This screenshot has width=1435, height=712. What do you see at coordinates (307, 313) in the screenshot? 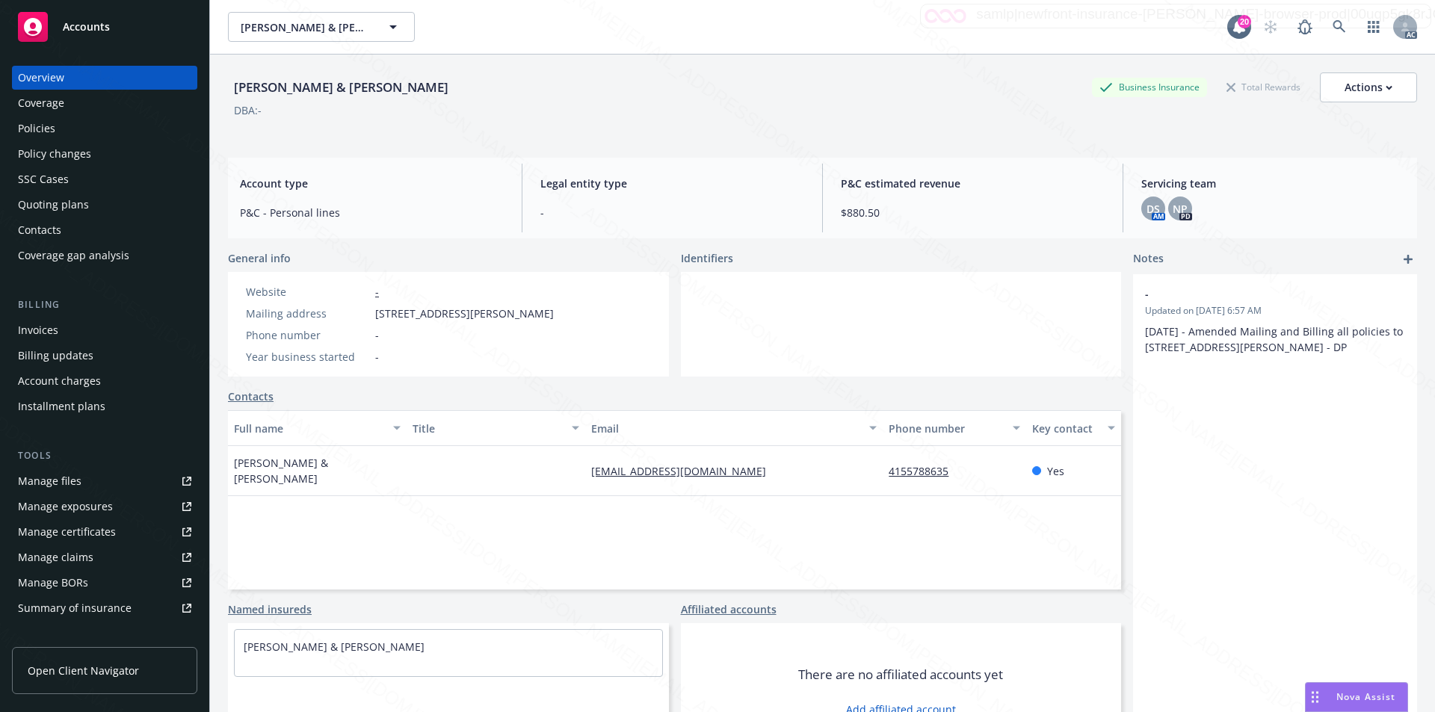
I see `div: Mailing address` at bounding box center [307, 313].